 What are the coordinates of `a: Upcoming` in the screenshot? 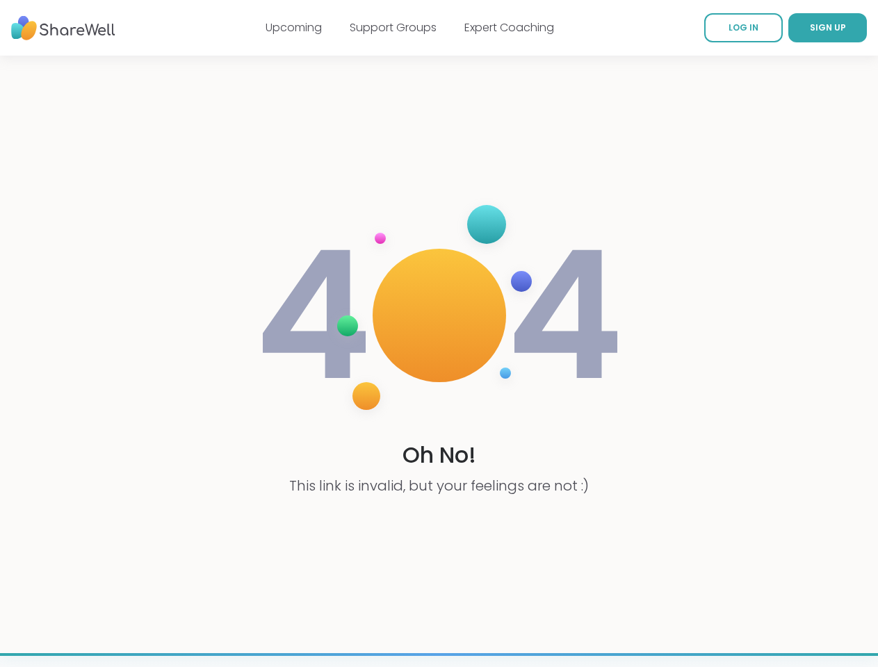 It's located at (293, 27).